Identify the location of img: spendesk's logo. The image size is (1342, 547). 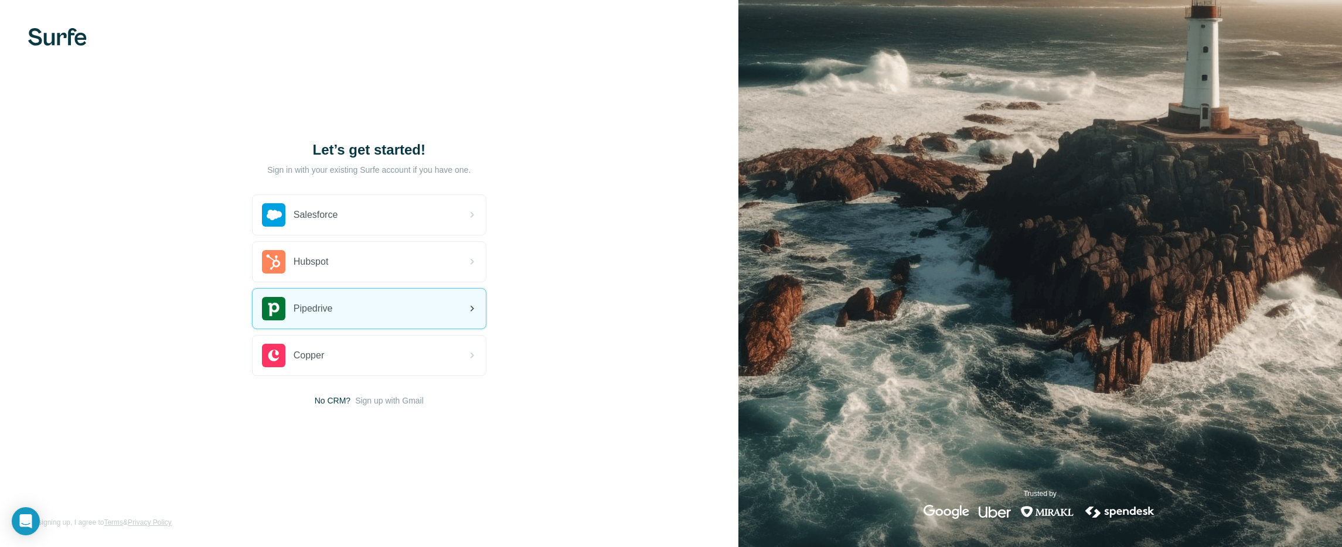
(1120, 512).